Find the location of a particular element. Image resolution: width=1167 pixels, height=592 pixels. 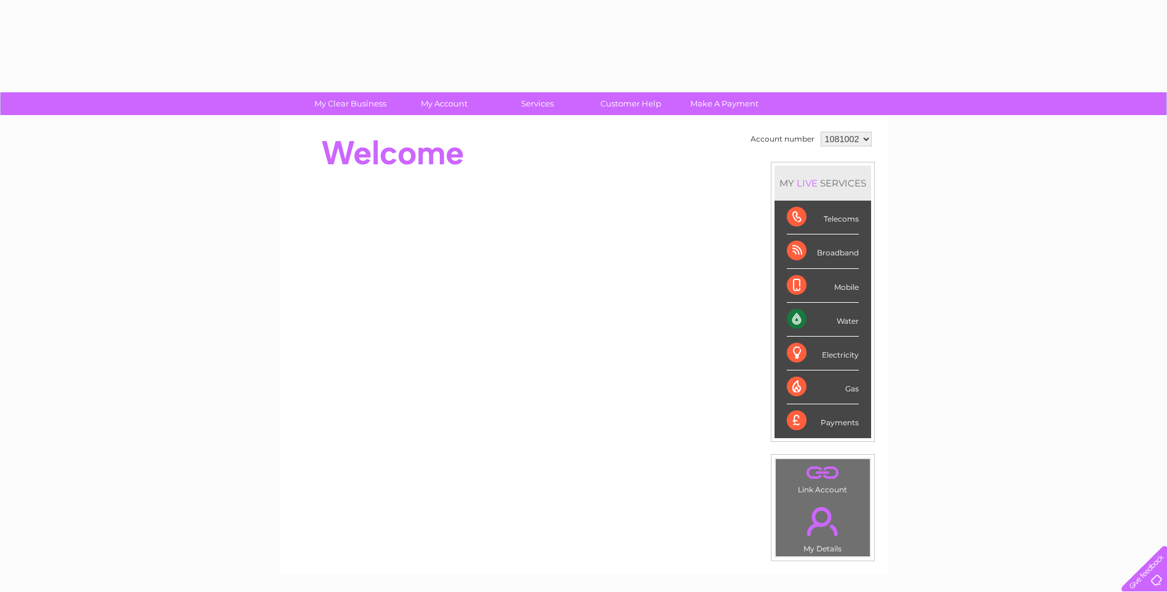

div: Water is located at coordinates (823, 319).